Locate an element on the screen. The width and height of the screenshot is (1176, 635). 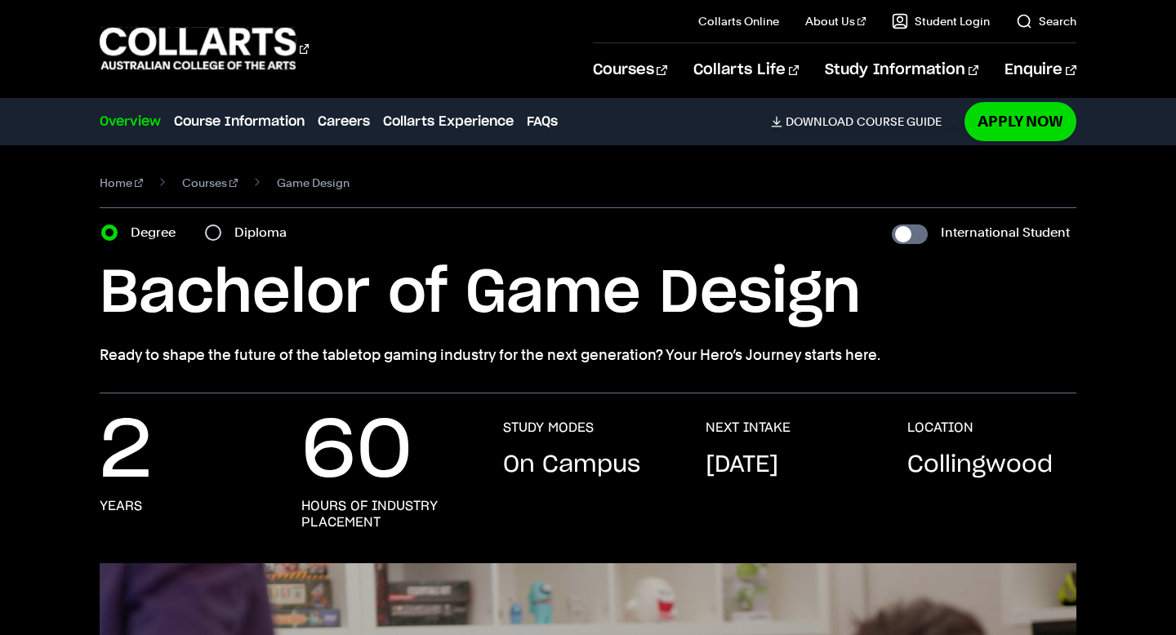
label: Degree is located at coordinates (158, 233).